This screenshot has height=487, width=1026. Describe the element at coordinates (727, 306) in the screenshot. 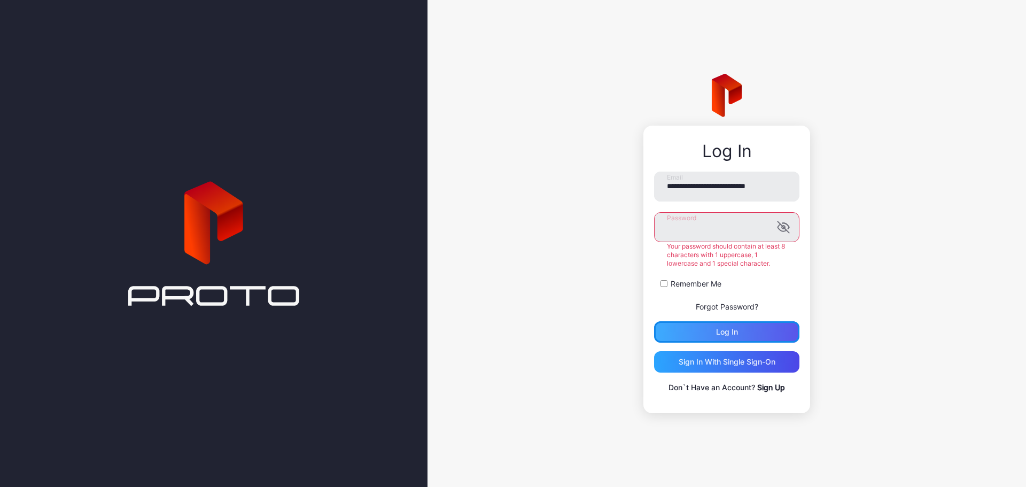

I see `a: Forgot Password?` at that location.